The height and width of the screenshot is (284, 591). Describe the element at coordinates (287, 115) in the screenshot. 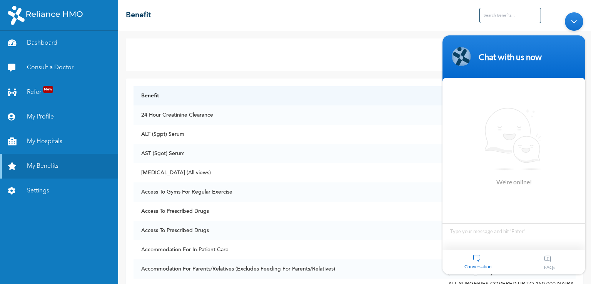

I see `td: 24 Hour Creatinine Clearance` at that location.